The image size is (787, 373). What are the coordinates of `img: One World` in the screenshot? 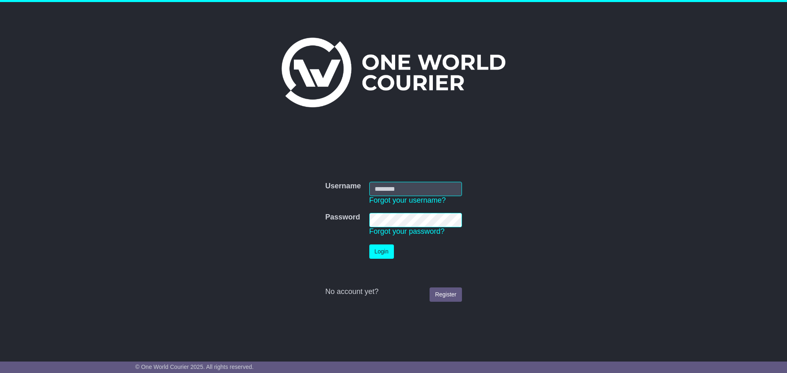 It's located at (394, 73).